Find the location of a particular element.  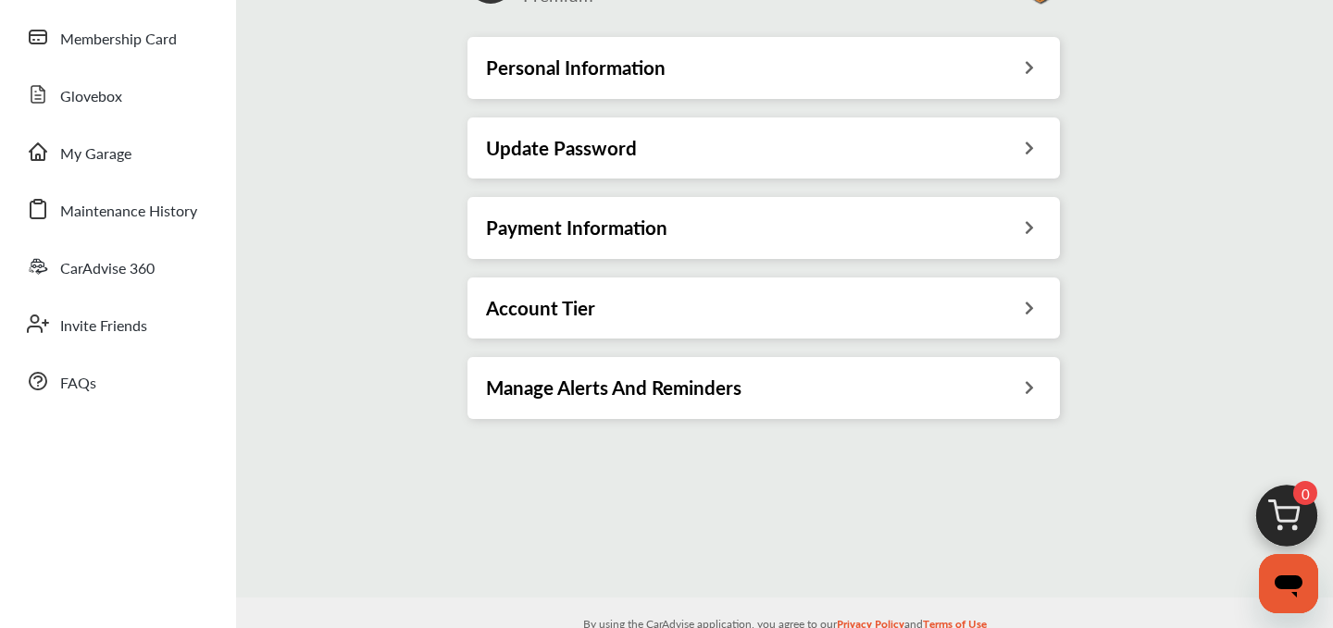

a: Invite Friends is located at coordinates (117, 324).